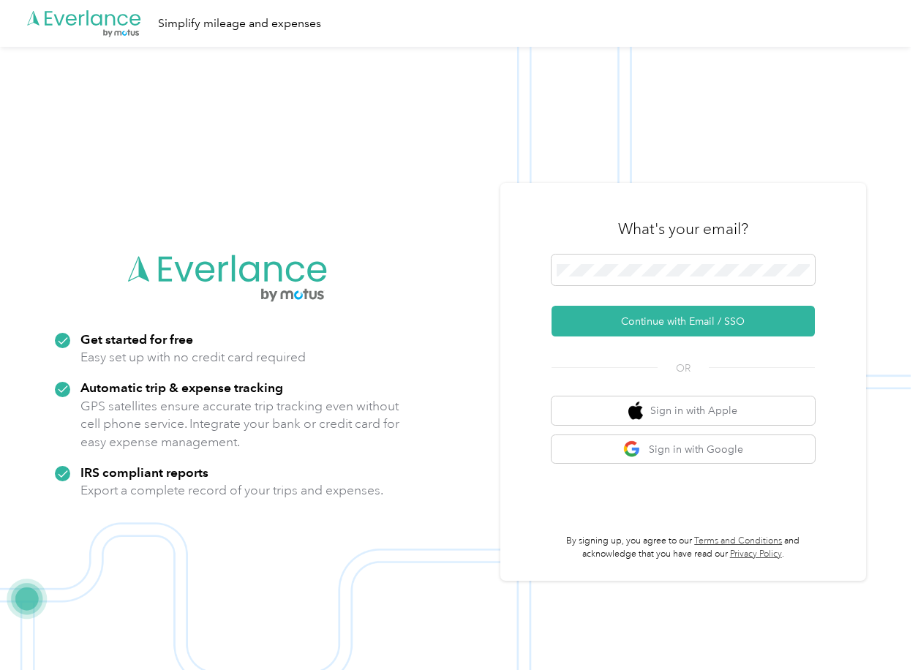 The image size is (918, 670). What do you see at coordinates (683, 547) in the screenshot?
I see `p: By signing up, you agree to our and acknowledge that you have read our .` at bounding box center [683, 547].